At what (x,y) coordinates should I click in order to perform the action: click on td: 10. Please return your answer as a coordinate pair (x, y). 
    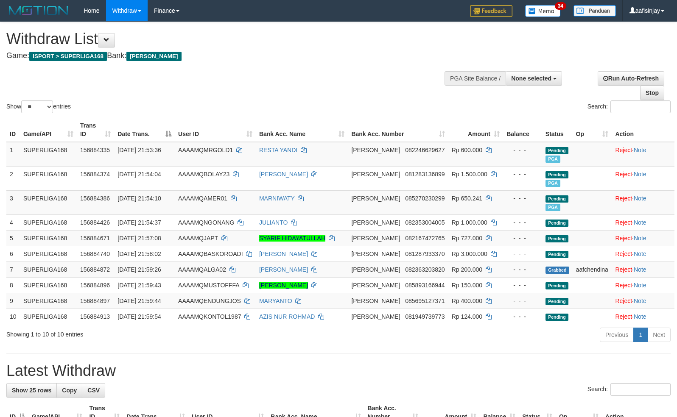
    Looking at the image, I should click on (13, 316).